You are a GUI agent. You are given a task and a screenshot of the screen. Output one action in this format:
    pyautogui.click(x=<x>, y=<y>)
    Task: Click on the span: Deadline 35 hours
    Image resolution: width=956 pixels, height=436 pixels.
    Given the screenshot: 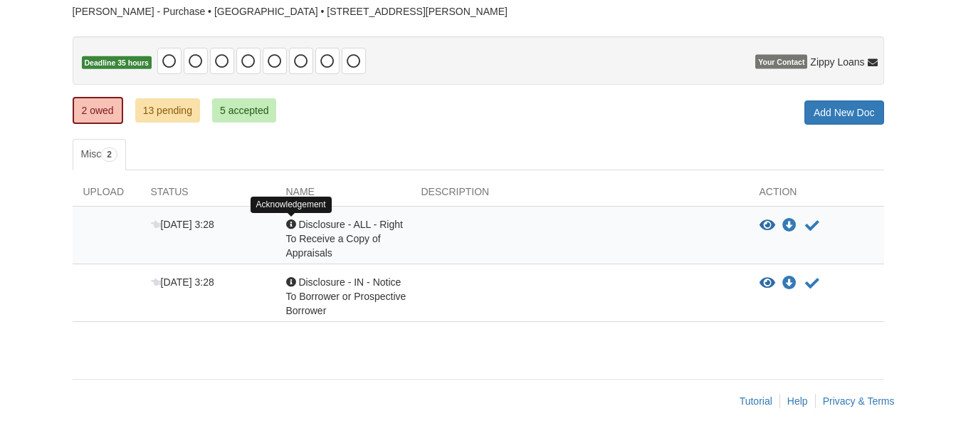 What is the action you would take?
    pyautogui.click(x=117, y=63)
    